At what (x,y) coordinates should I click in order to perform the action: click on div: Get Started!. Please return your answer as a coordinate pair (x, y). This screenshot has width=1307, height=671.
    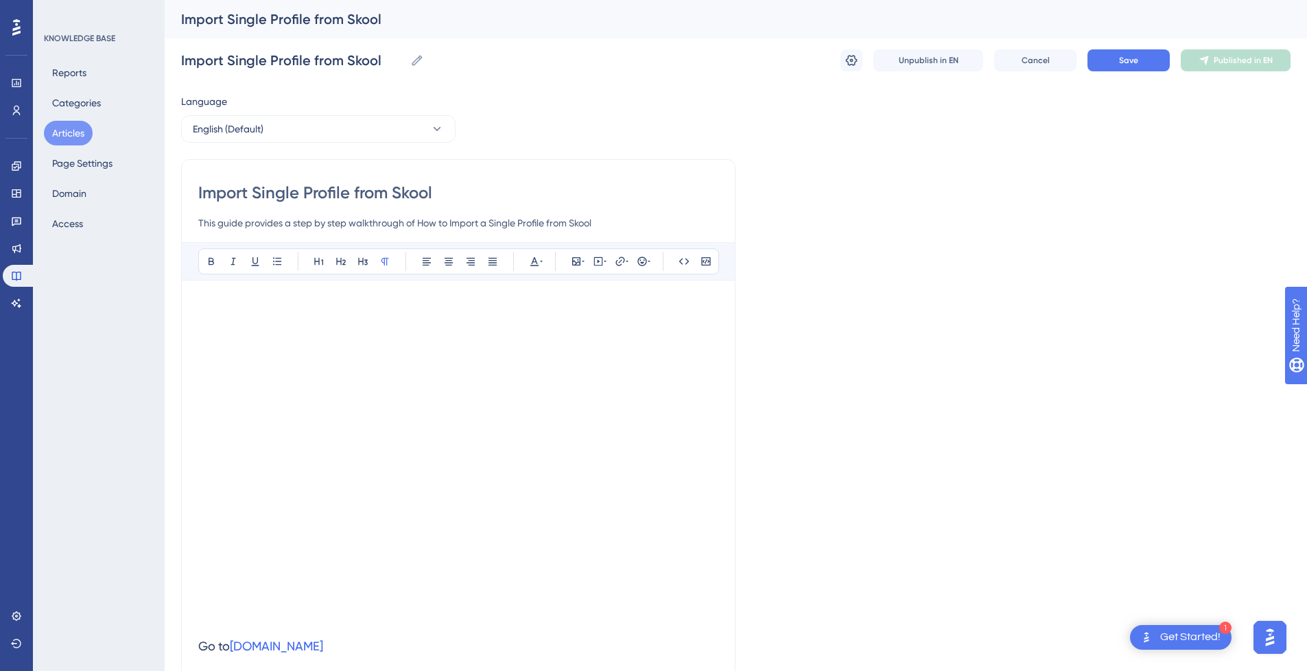
    Looking at the image, I should click on (1190, 637).